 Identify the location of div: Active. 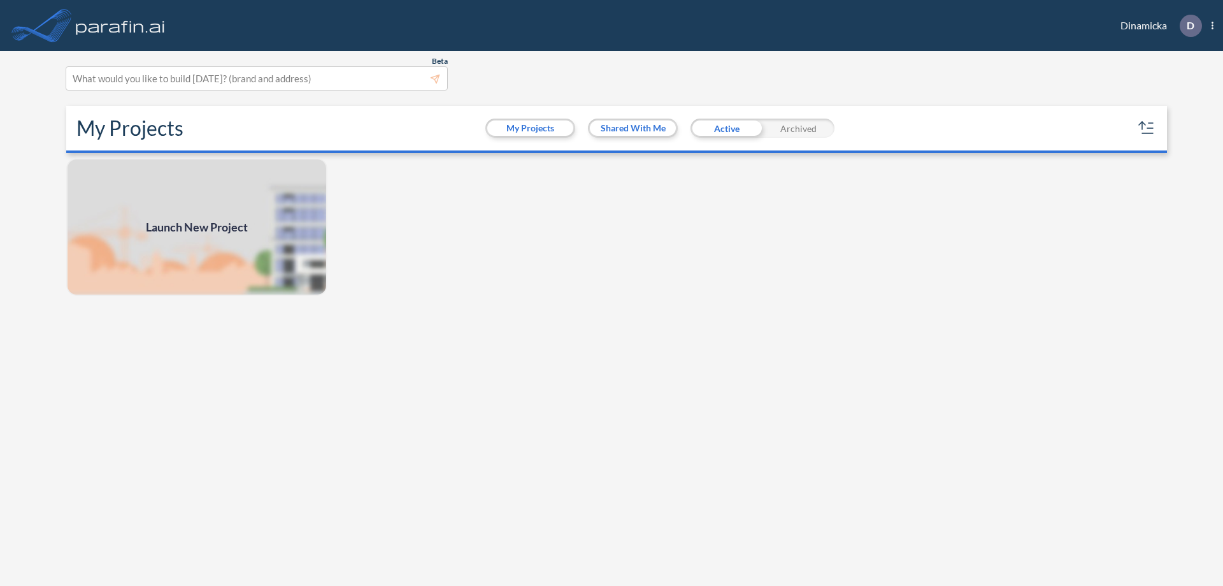
(726, 128).